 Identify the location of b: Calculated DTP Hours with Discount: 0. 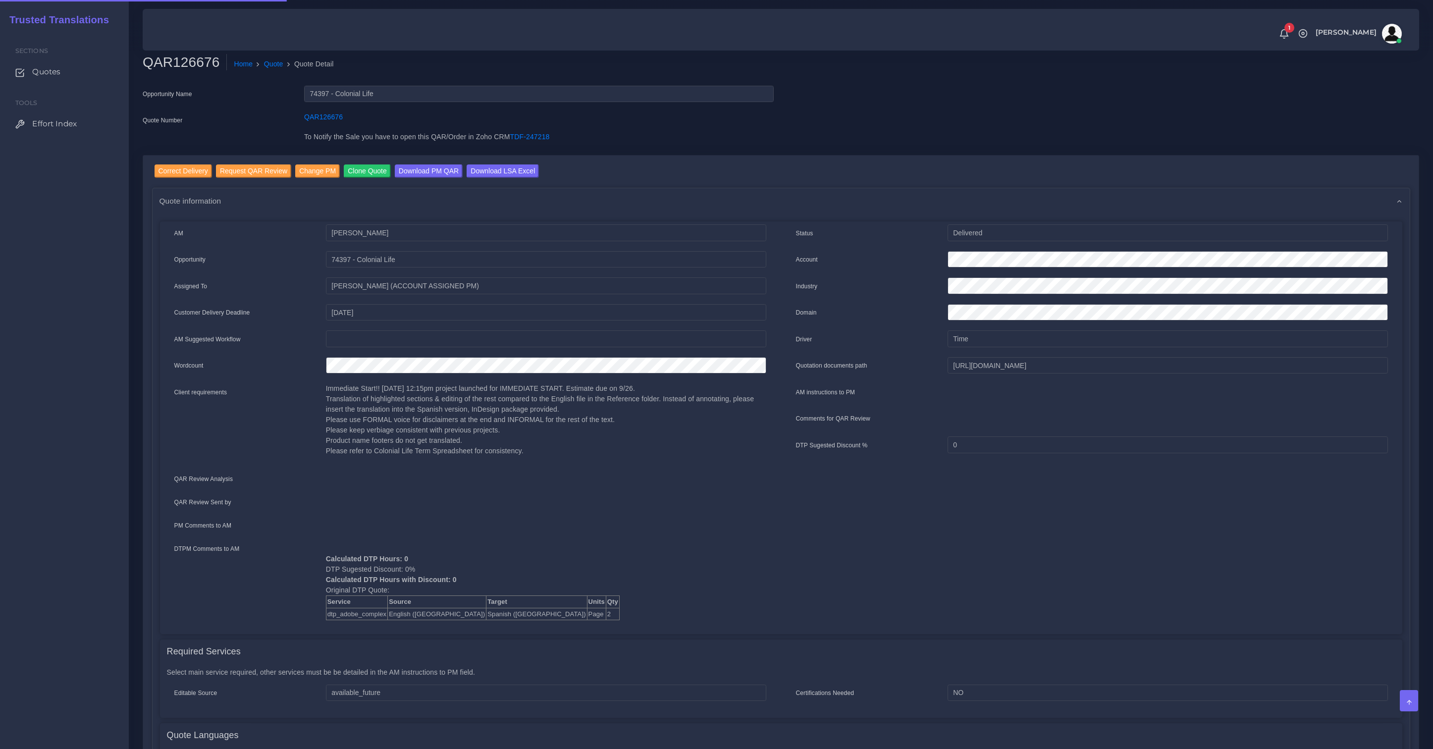
(391, 579).